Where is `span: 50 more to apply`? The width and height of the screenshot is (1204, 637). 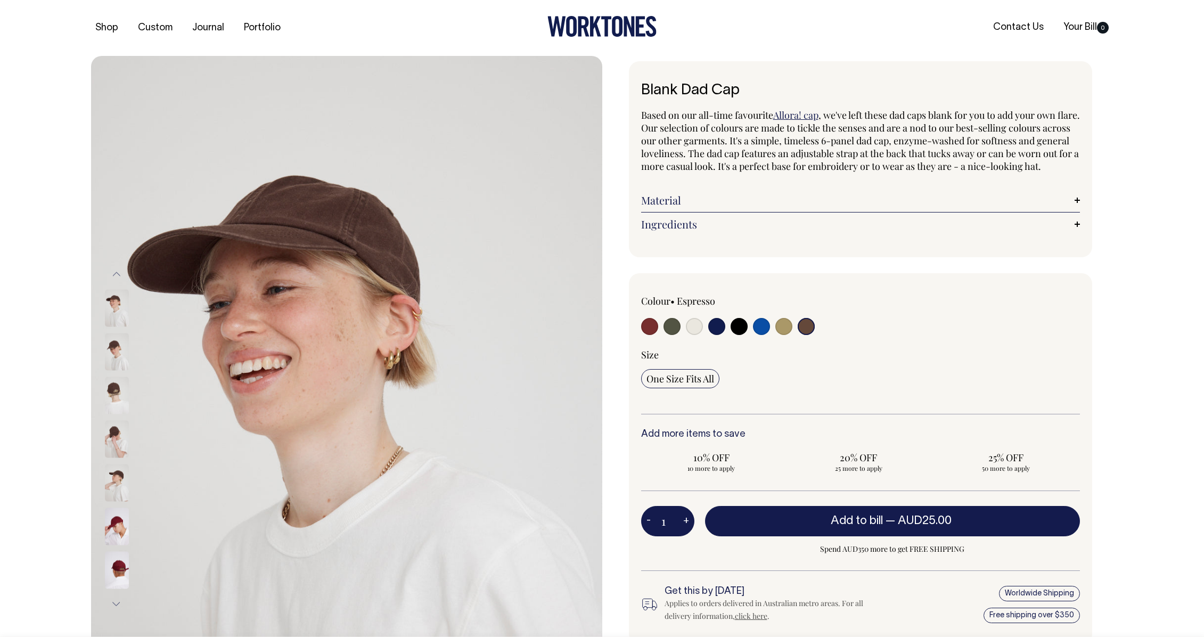 span: 50 more to apply is located at coordinates (1006, 468).